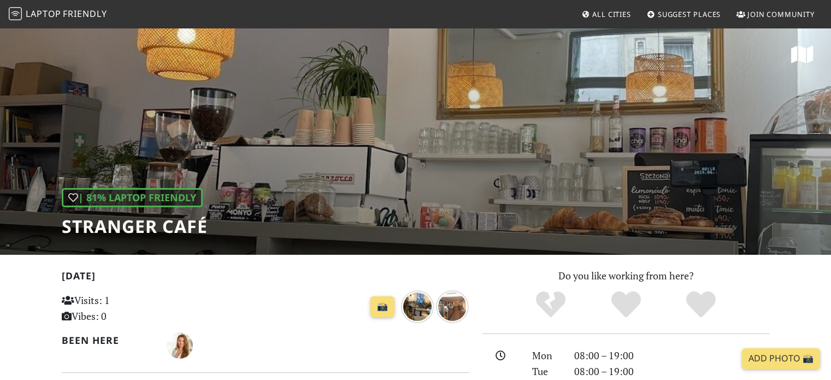 This screenshot has height=380, width=831. Describe the element at coordinates (781, 14) in the screenshot. I see `span: Join Community` at that location.